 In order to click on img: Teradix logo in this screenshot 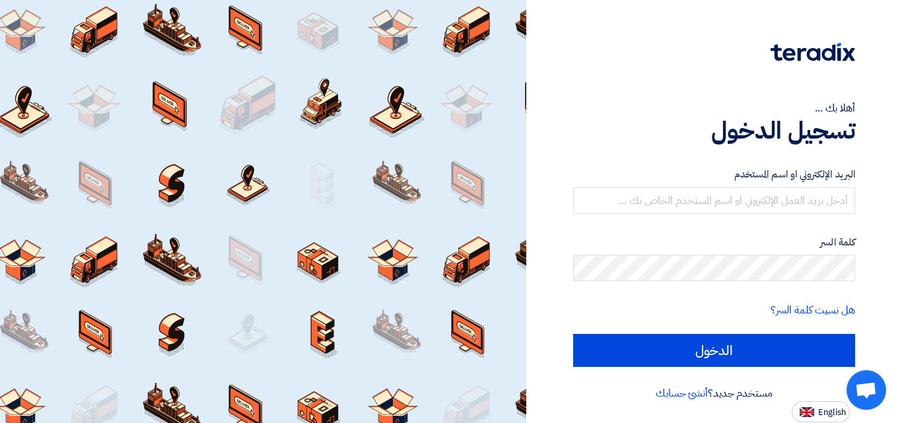, I will do `click(813, 52)`.